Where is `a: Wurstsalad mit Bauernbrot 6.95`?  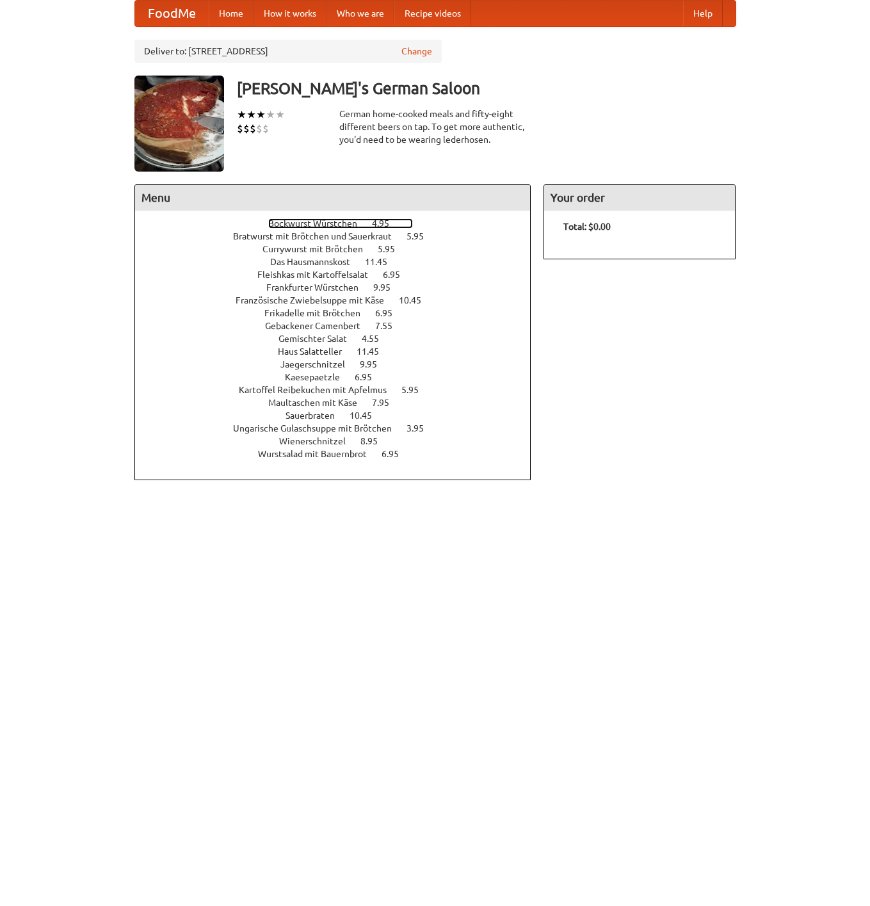
a: Wurstsalad mit Bauernbrot 6.95 is located at coordinates (340, 454).